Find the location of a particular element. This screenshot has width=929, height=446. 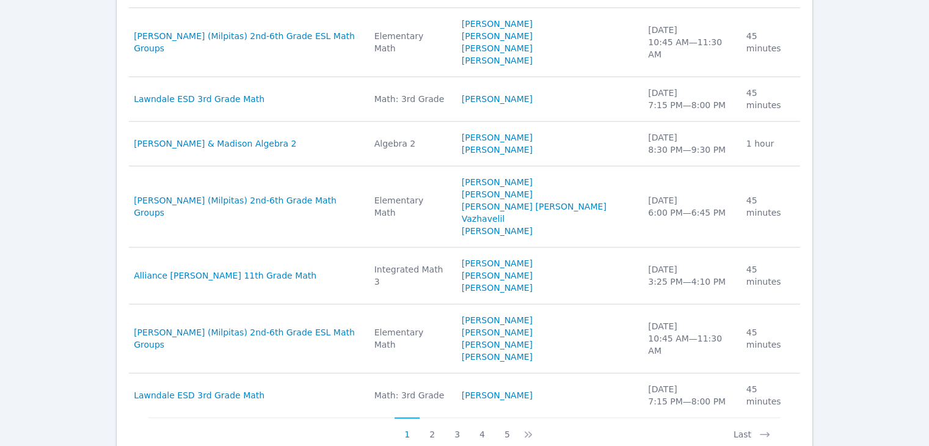

button: 3 is located at coordinates (457, 429).